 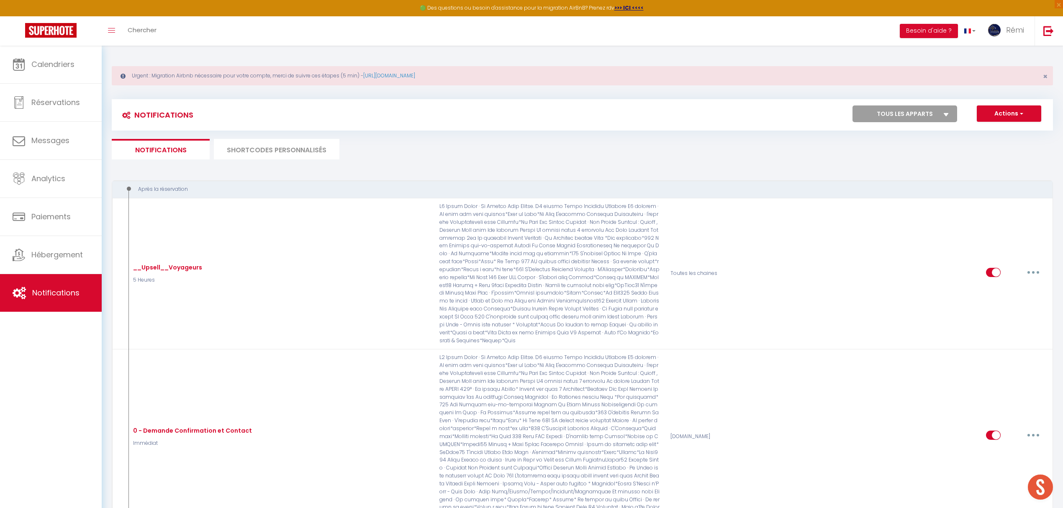 I want to click on div: Toutes les chaines, so click(x=742, y=273).